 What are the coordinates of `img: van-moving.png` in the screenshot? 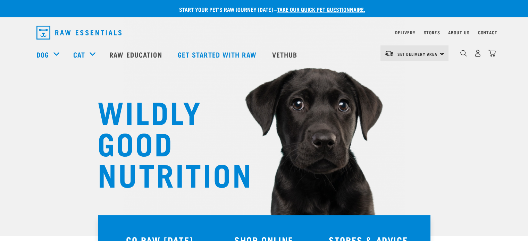 It's located at (389, 53).